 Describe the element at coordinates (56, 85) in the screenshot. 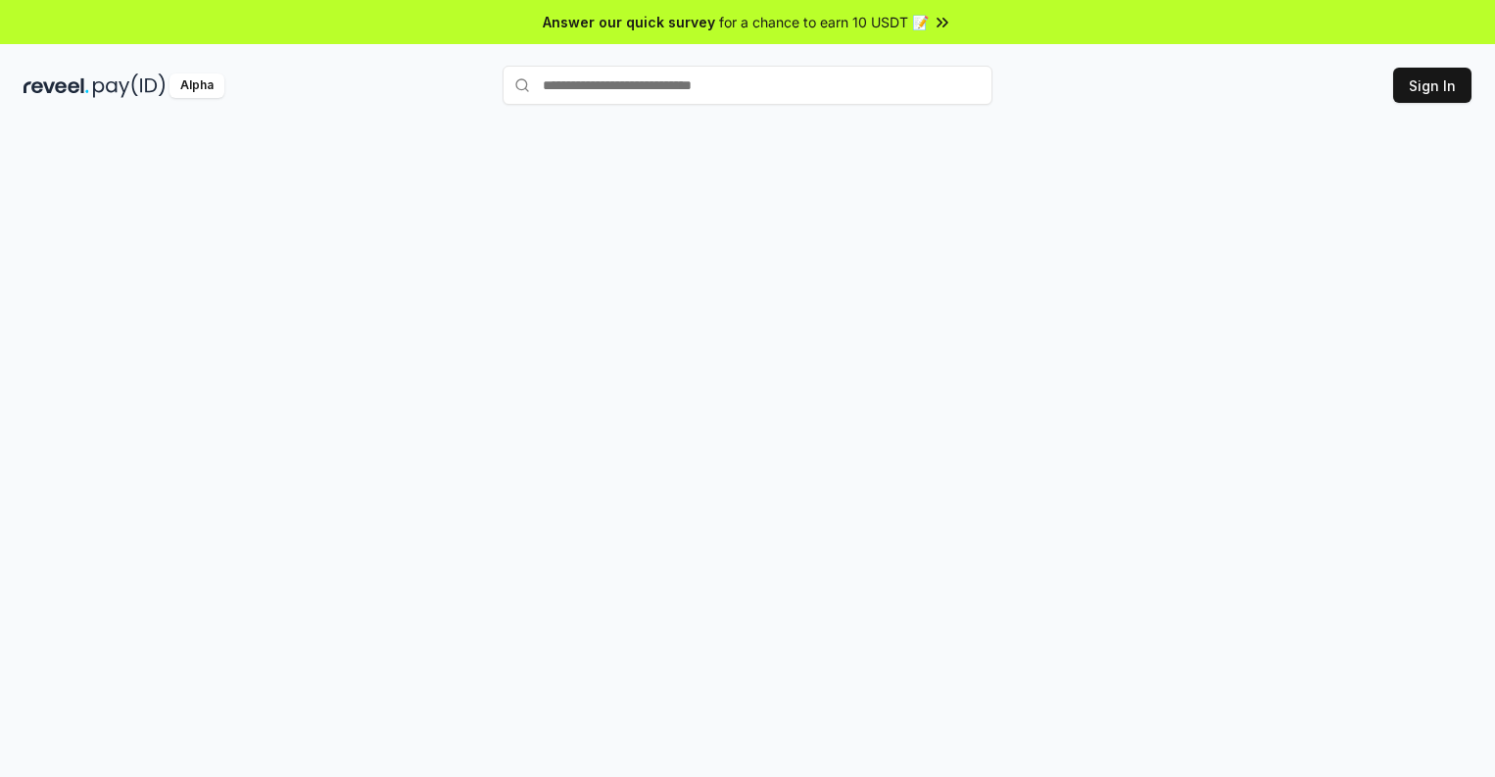

I see `img: reveel_dark` at that location.